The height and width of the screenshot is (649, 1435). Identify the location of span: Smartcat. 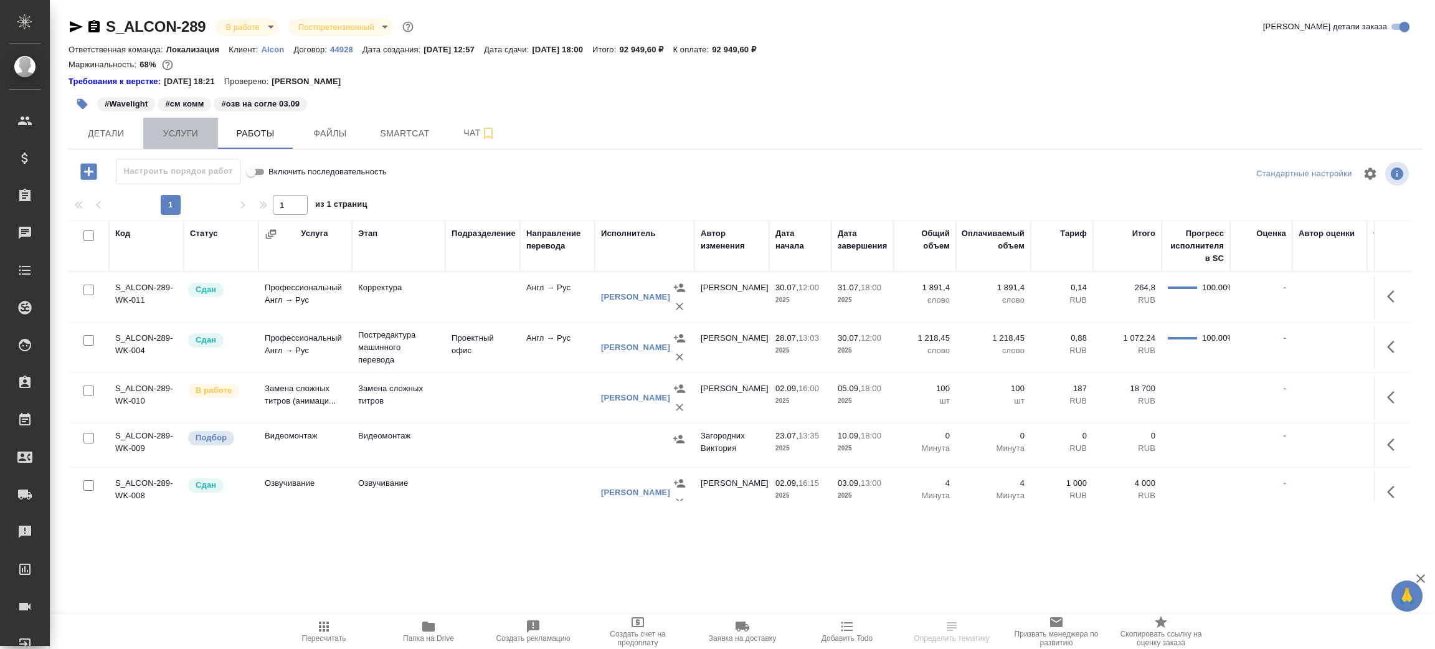
(405, 133).